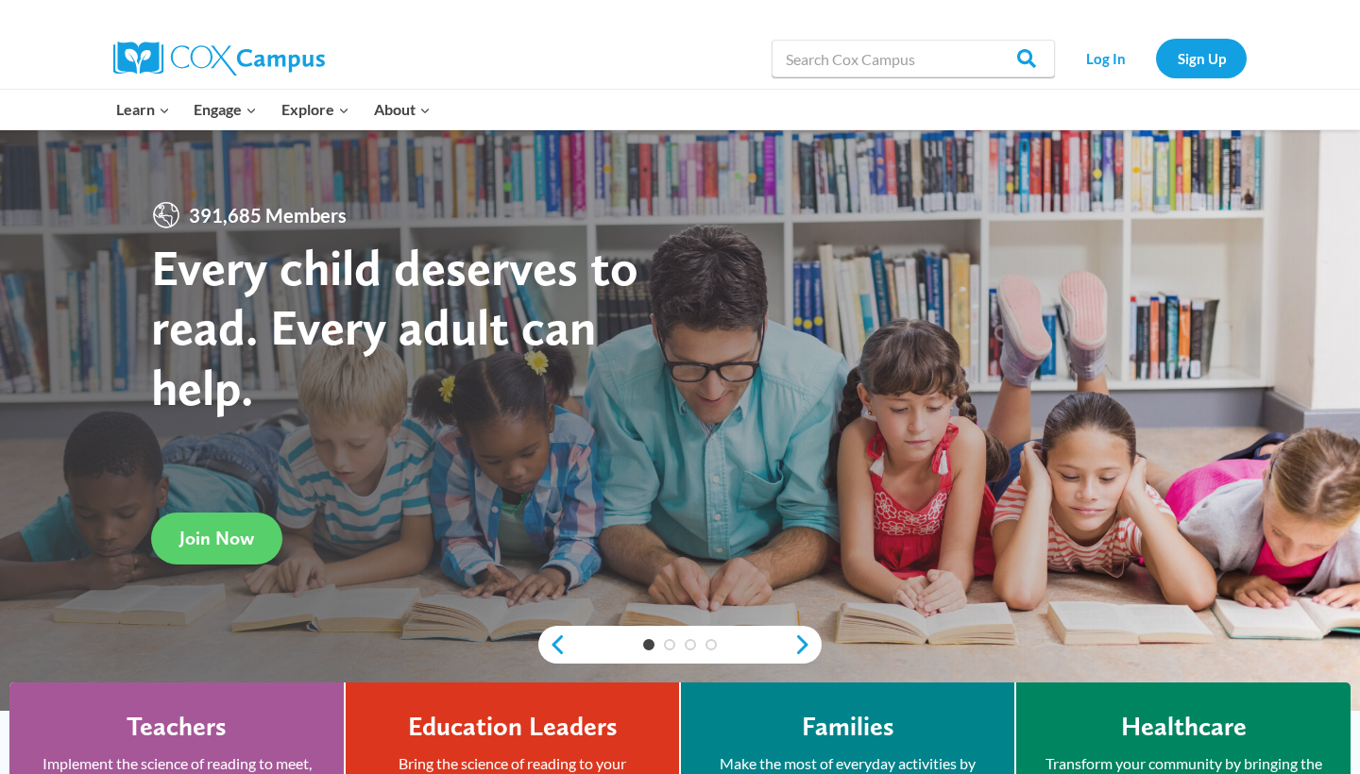 The image size is (1360, 774). I want to click on nav: Secondary Navigation, so click(1155, 58).